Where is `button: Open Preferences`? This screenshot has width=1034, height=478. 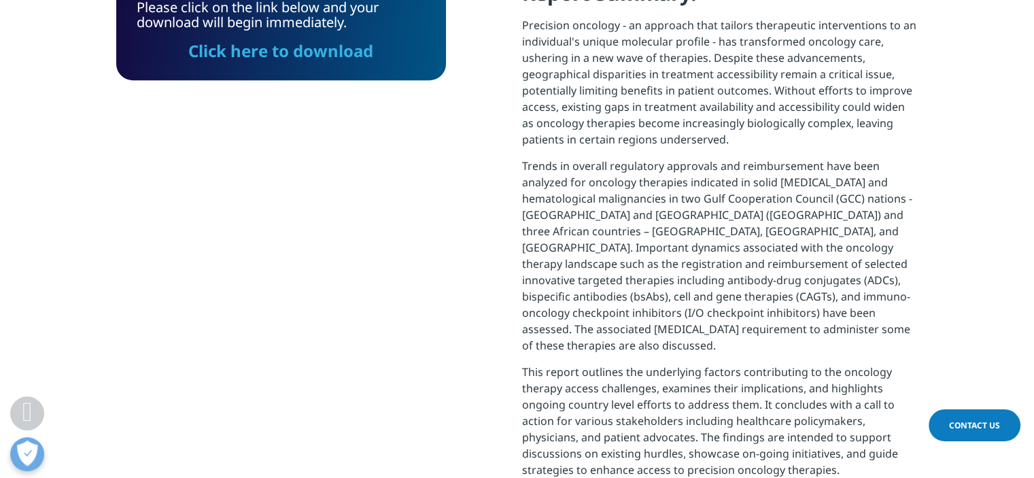
button: Open Preferences is located at coordinates (27, 454).